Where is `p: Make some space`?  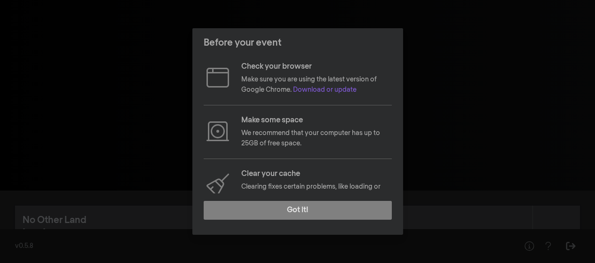 p: Make some space is located at coordinates (317, 120).